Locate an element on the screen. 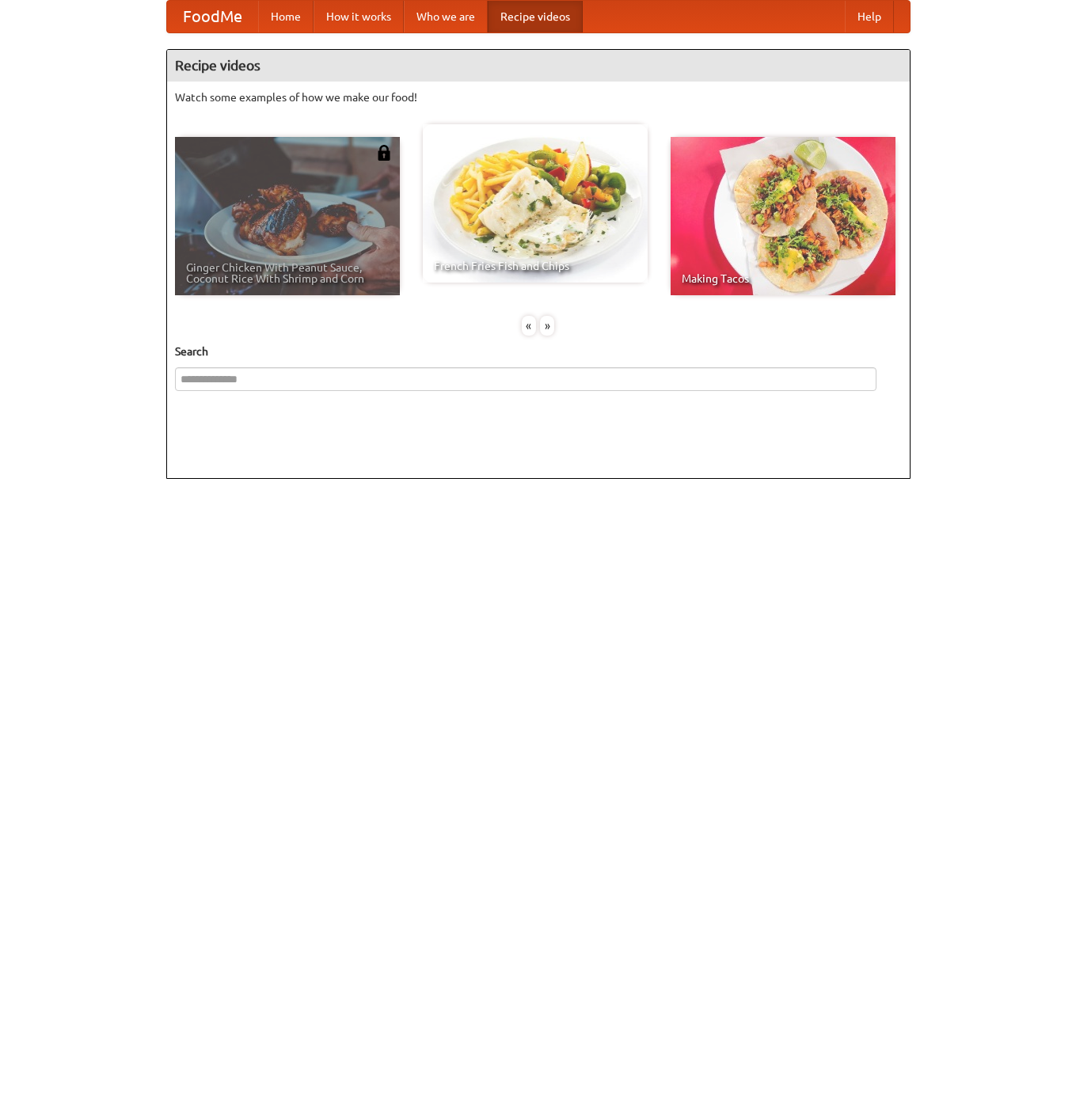 The height and width of the screenshot is (1120, 1076). a: French Fries Fish and Chips is located at coordinates (536, 204).